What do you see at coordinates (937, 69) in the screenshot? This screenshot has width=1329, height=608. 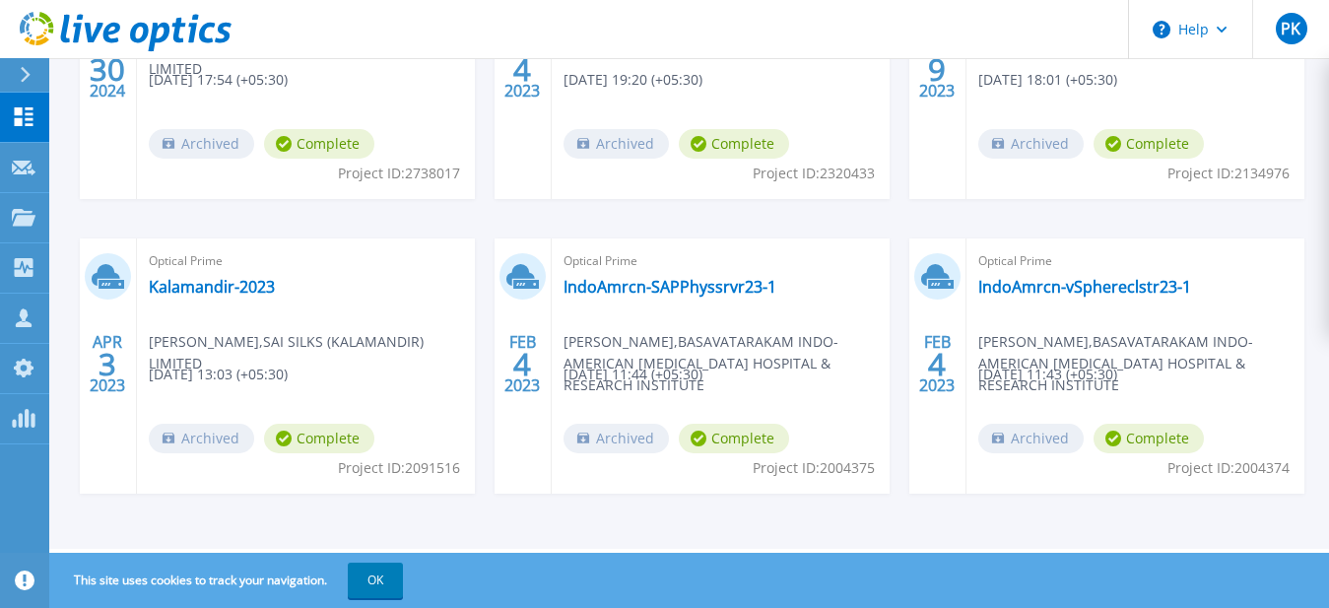 I see `div: MAY 2023` at bounding box center [937, 69].